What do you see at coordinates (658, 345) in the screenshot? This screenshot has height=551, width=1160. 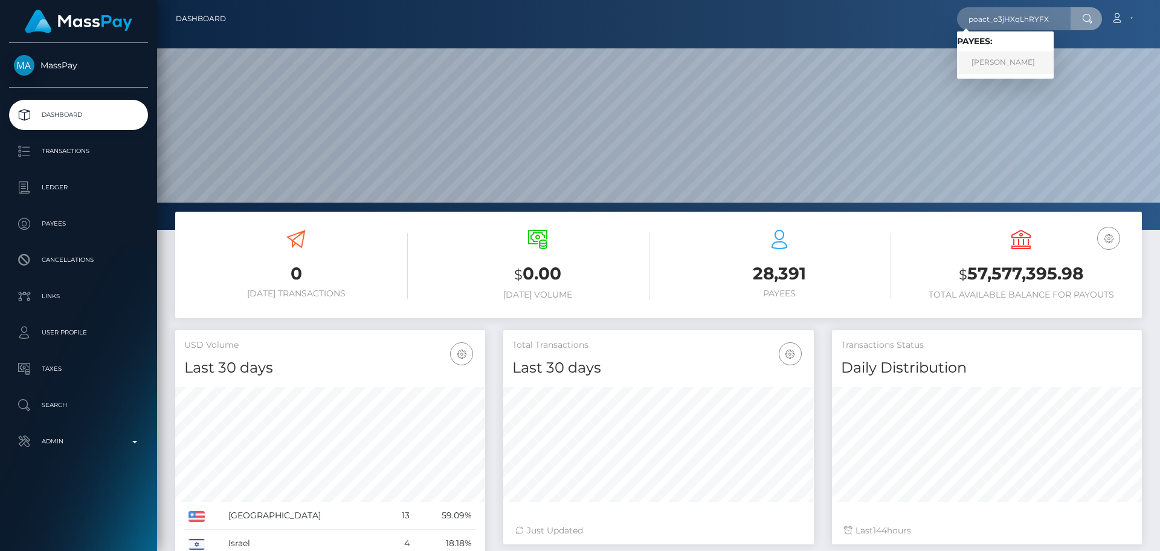 I see `h5: Total Transactions` at bounding box center [658, 345].